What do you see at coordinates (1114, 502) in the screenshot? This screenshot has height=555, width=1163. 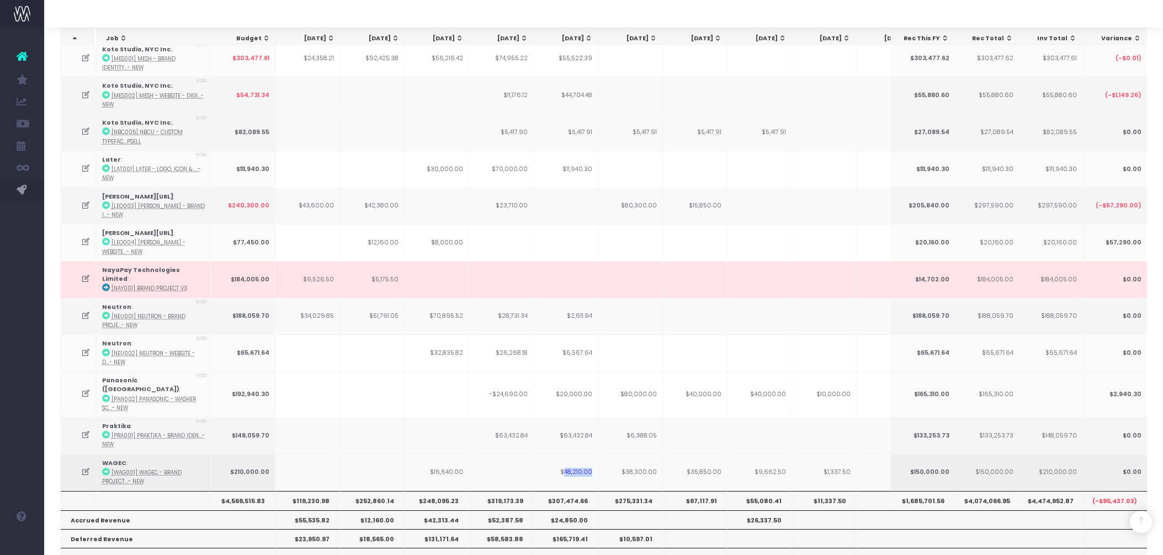 I see `span: (-$95,437.03)` at bounding box center [1114, 502].